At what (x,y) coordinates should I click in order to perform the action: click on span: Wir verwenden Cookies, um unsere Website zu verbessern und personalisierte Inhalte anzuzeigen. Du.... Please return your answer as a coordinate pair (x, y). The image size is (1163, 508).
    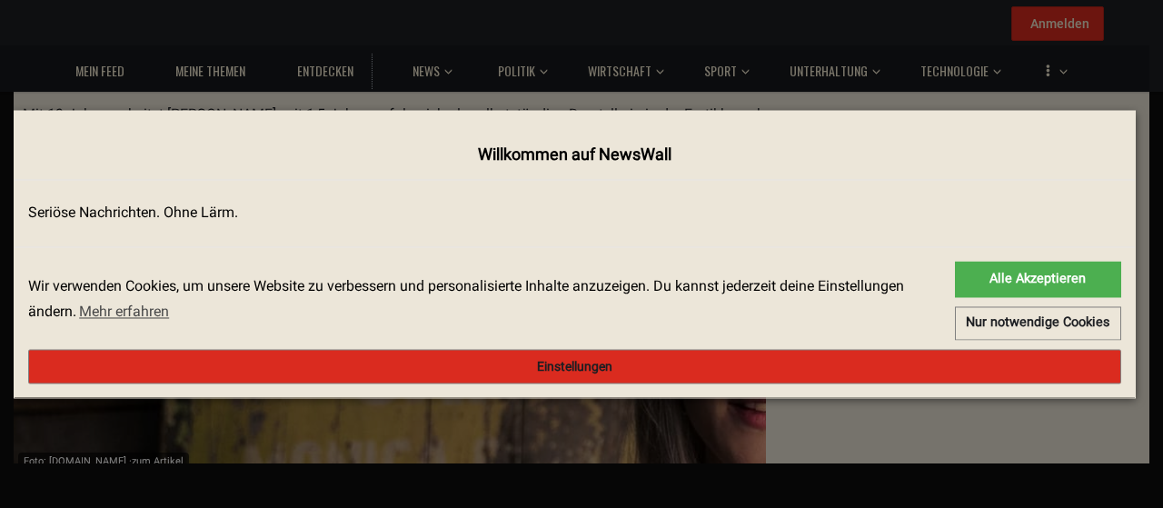
    Looking at the image, I should click on (484, 301).